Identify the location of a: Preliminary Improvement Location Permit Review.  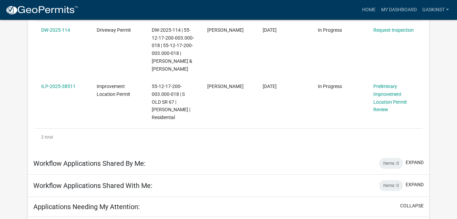
(390, 98).